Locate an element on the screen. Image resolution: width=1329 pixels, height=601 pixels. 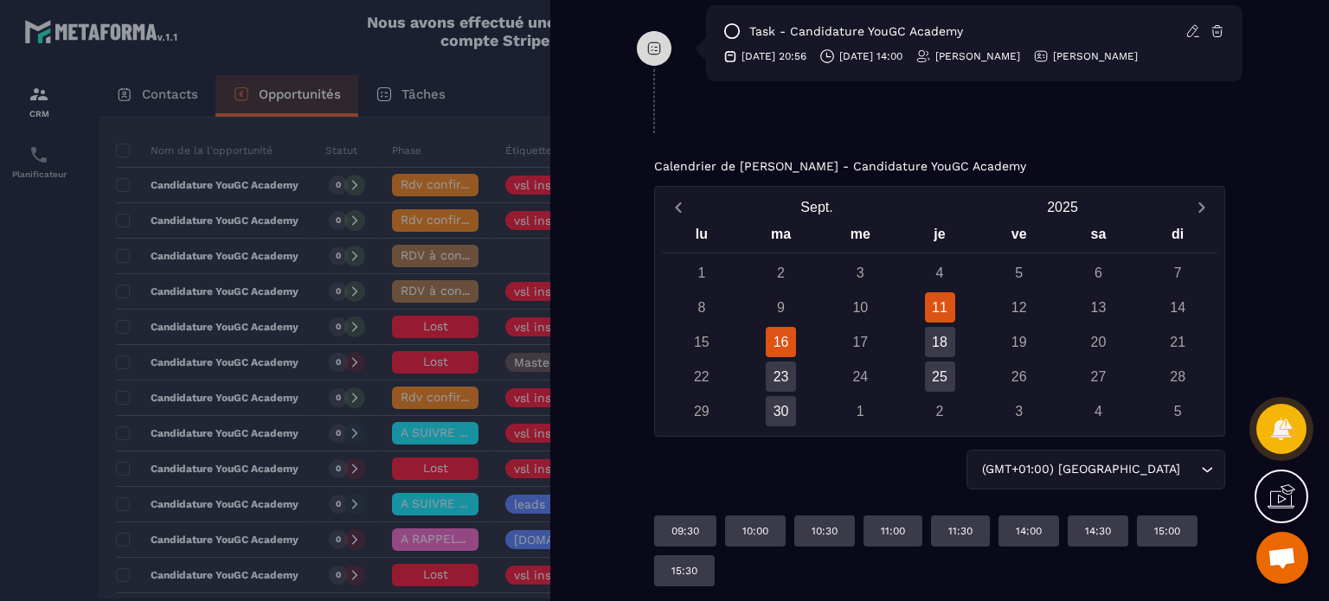
div: je is located at coordinates (939, 237).